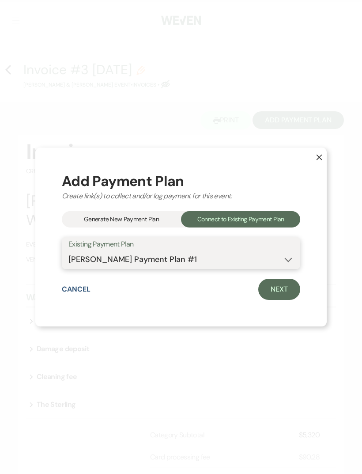 This screenshot has height=474, width=362. What do you see at coordinates (279, 289) in the screenshot?
I see `a: Next` at bounding box center [279, 289].